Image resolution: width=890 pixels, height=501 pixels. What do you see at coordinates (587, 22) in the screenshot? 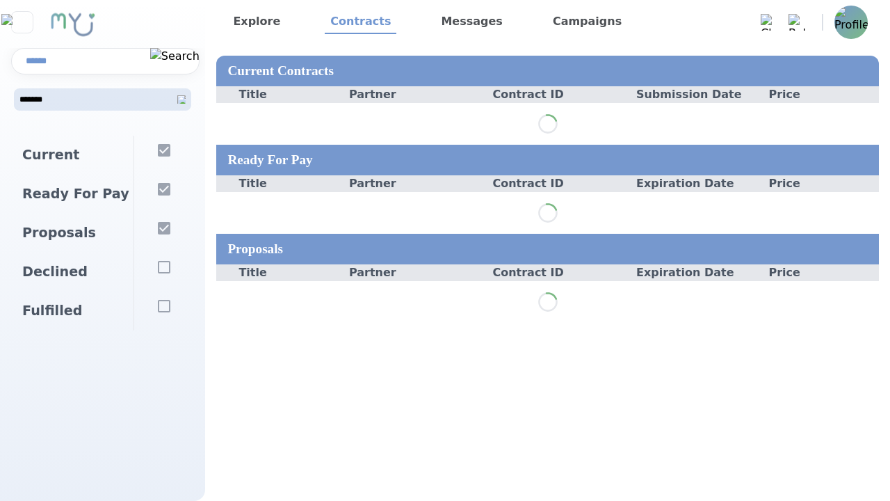
I see `a: Campaigns` at bounding box center [587, 22].